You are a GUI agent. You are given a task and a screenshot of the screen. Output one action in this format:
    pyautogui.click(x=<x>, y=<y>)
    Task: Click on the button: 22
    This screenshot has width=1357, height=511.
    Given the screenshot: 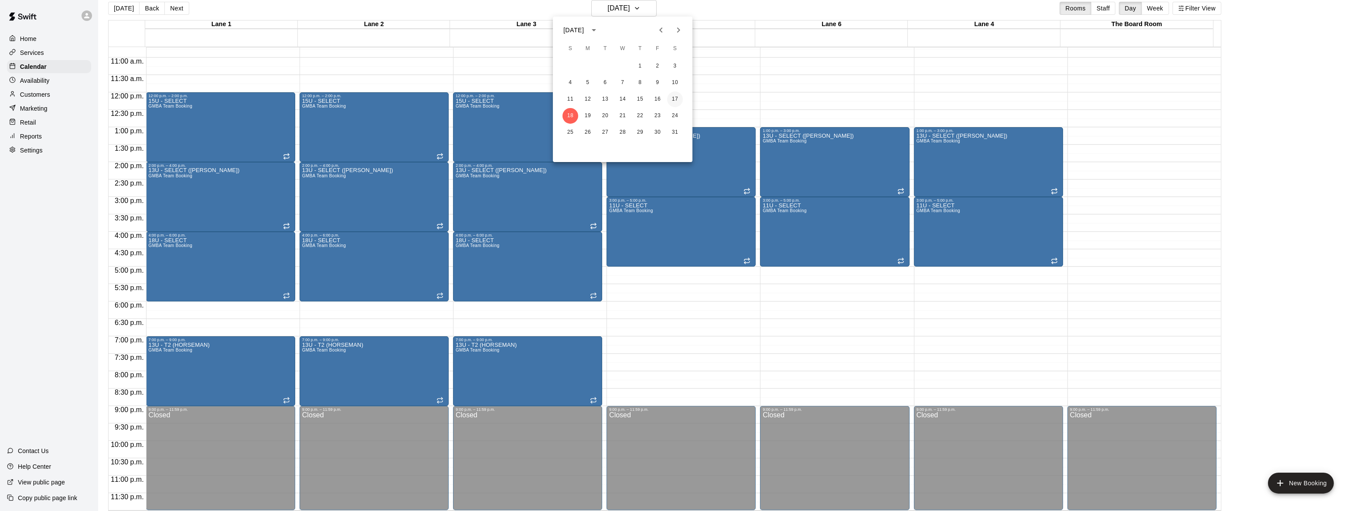 What is the action you would take?
    pyautogui.click(x=640, y=116)
    